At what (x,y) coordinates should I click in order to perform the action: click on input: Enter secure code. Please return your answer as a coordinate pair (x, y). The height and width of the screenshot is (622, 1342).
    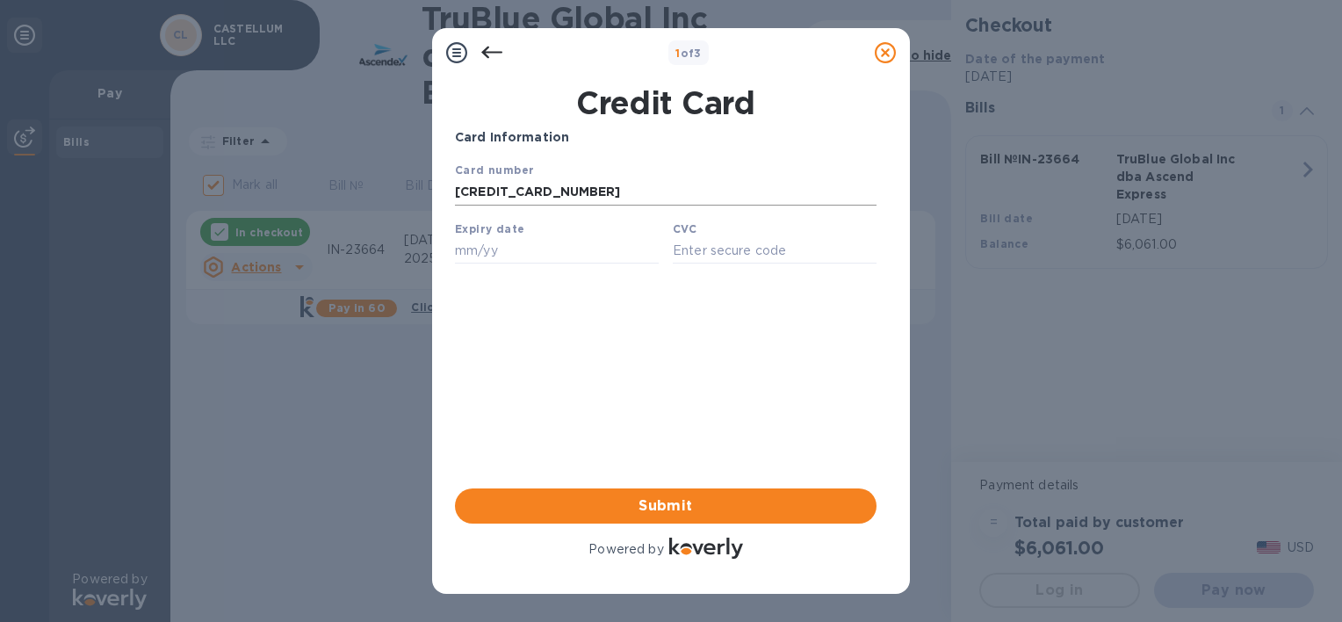
    Looking at the image, I should click on (320, 90).